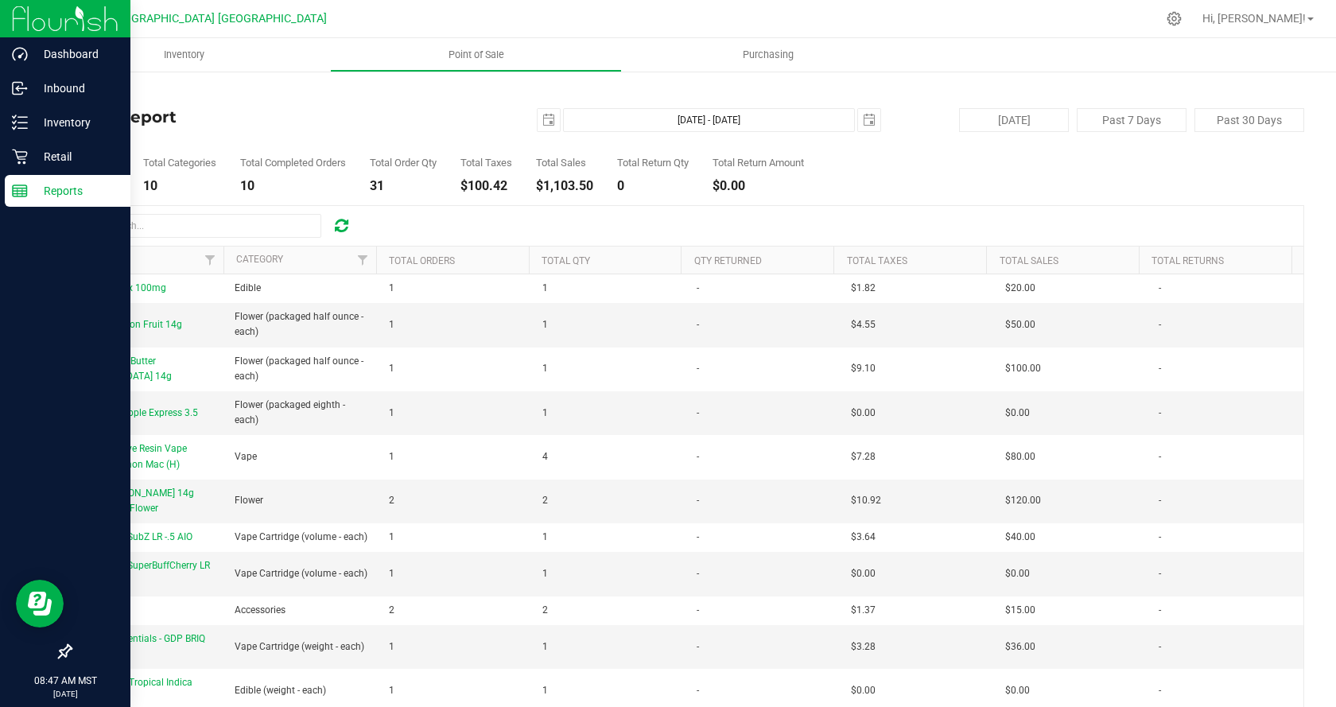 Image resolution: width=1336 pixels, height=707 pixels. Describe the element at coordinates (20, 157) in the screenshot. I see `inline-svg: Retail` at that location.